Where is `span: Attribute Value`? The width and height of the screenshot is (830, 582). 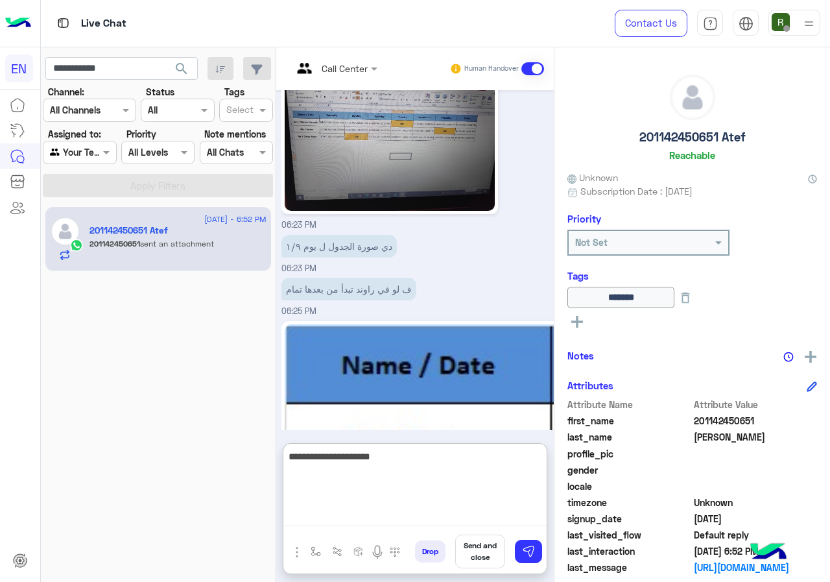
span: Attribute Value is located at coordinates (755, 404).